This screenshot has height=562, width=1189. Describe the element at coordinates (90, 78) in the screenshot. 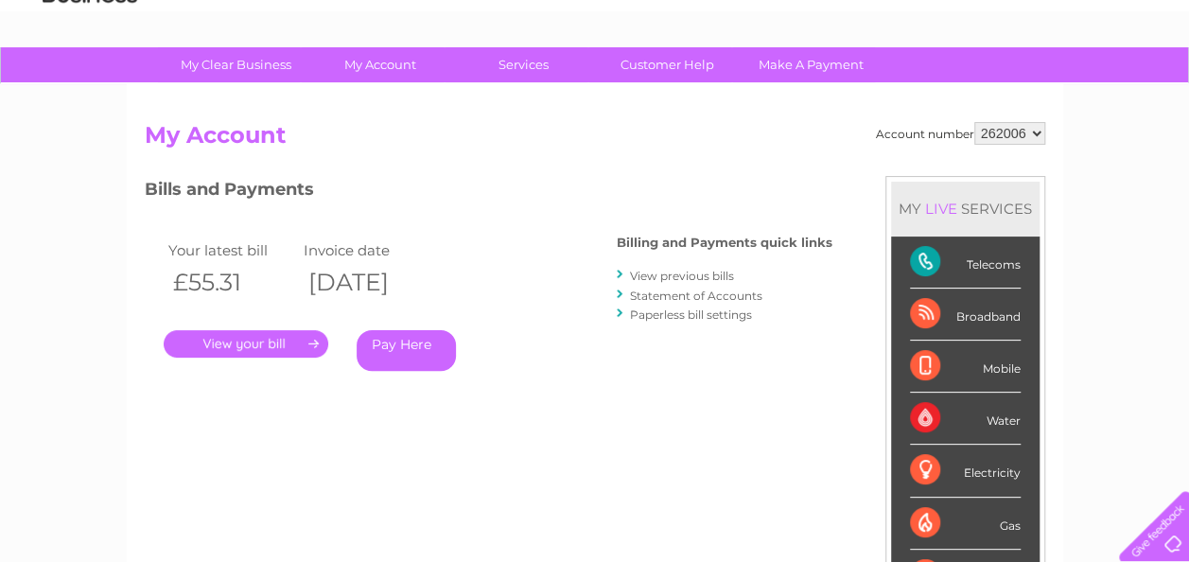

I see `img: logo.png` at that location.